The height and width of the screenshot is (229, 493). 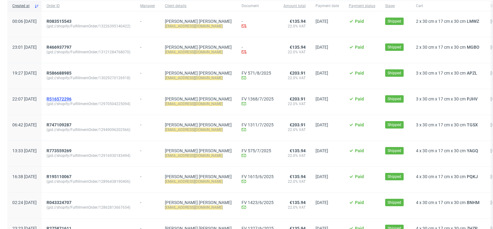 I want to click on a: R043324707, so click(x=59, y=202).